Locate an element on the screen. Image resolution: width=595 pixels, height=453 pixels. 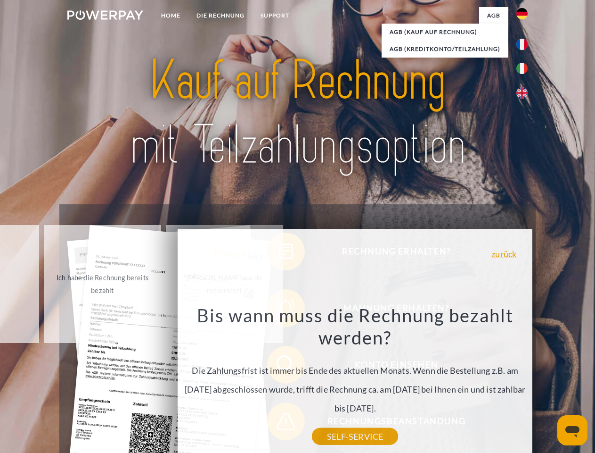
h3: Bis wann muss die Rechnung bezahlt werden? is located at coordinates (355, 326).